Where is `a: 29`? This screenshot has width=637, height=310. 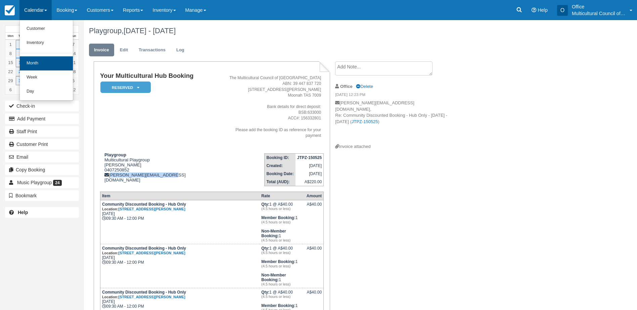 a: 29 is located at coordinates (10, 81).